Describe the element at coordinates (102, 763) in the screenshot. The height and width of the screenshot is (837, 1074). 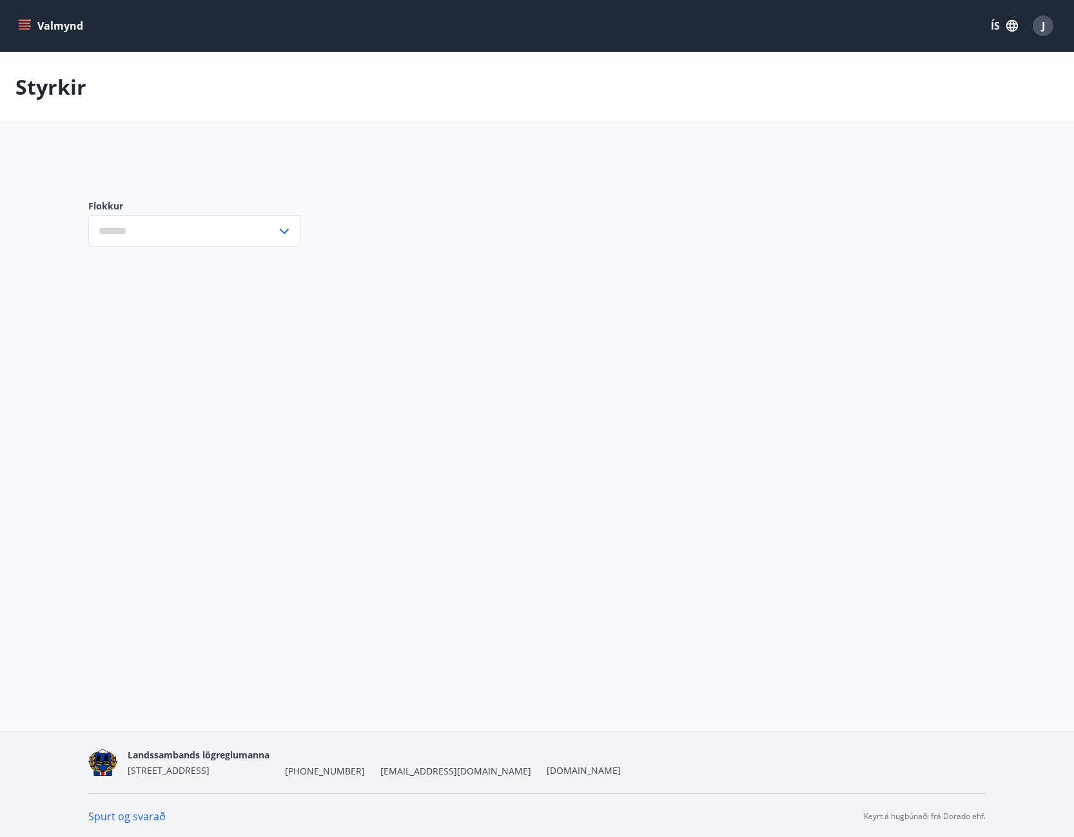
I see `img: 1cqKbADZNYZ4wXUG0EC2JmCwhQh0Y6EN22Kw4FTY.png` at that location.